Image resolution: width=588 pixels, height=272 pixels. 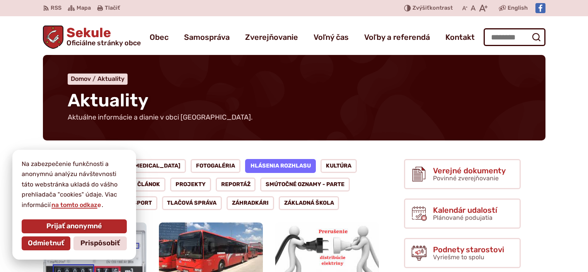 What do you see at coordinates (459, 257) in the screenshot?
I see `span: Vyriešme to spolu` at bounding box center [459, 257].